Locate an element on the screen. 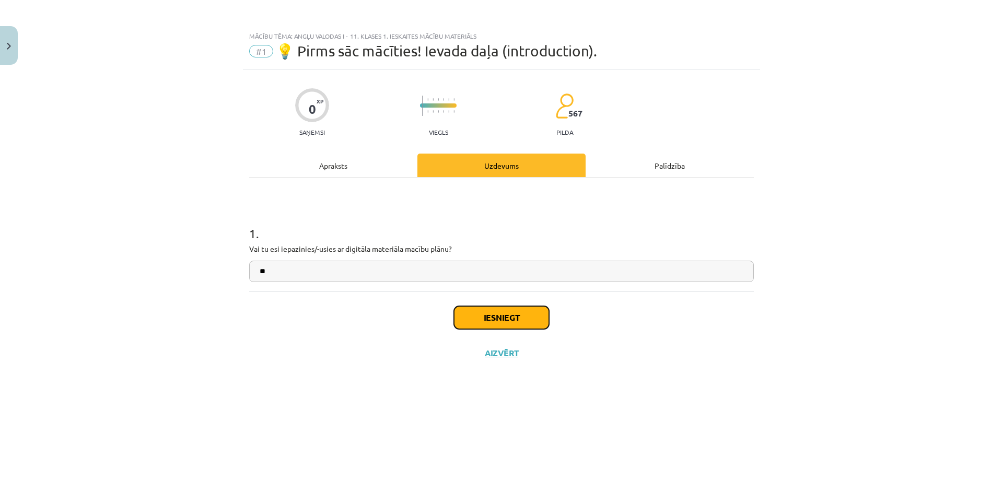  span: 567 is located at coordinates (575, 113).